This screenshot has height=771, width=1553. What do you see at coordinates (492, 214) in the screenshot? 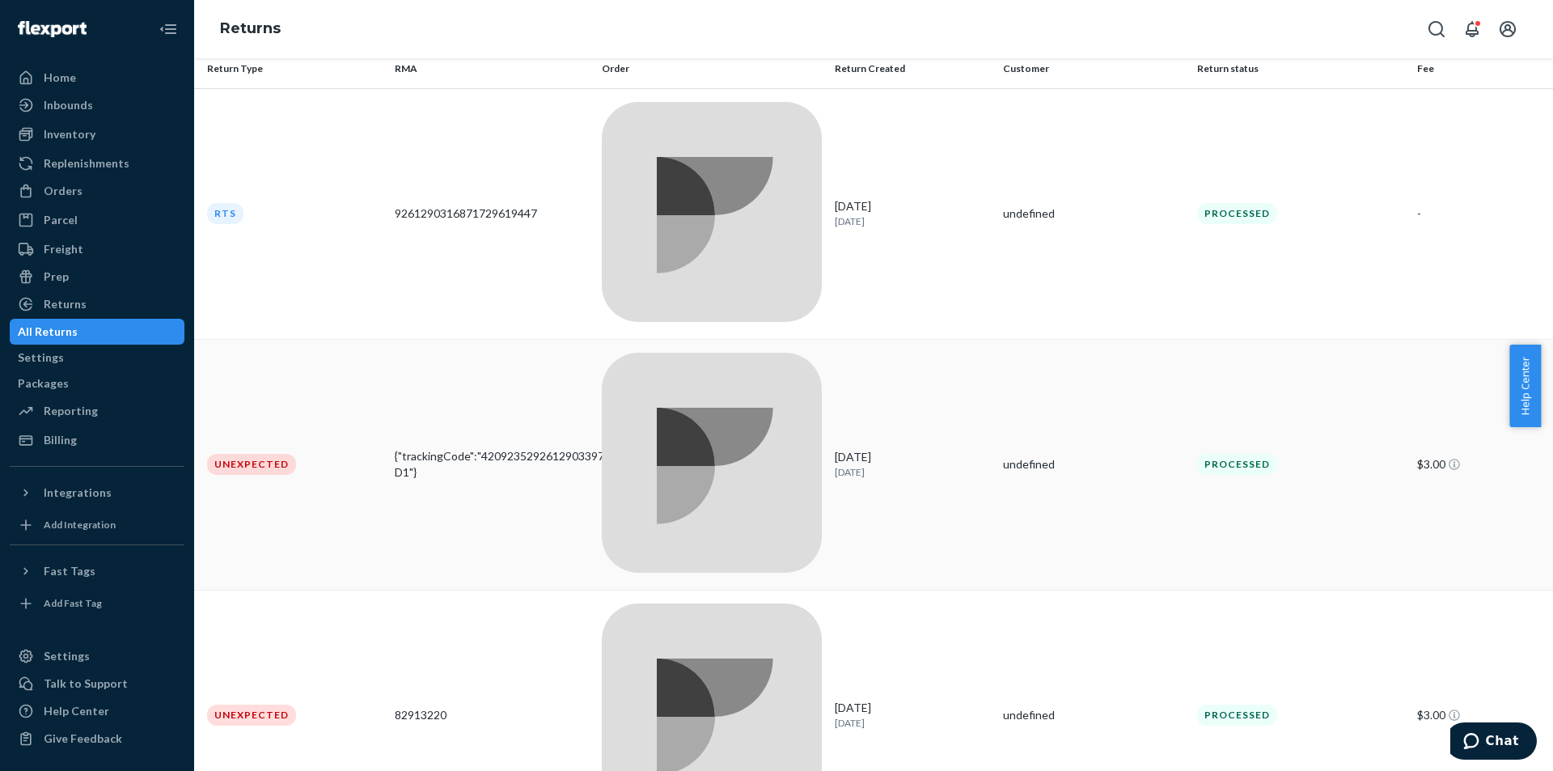
I see `div: 9261290316871729619447` at bounding box center [492, 214].